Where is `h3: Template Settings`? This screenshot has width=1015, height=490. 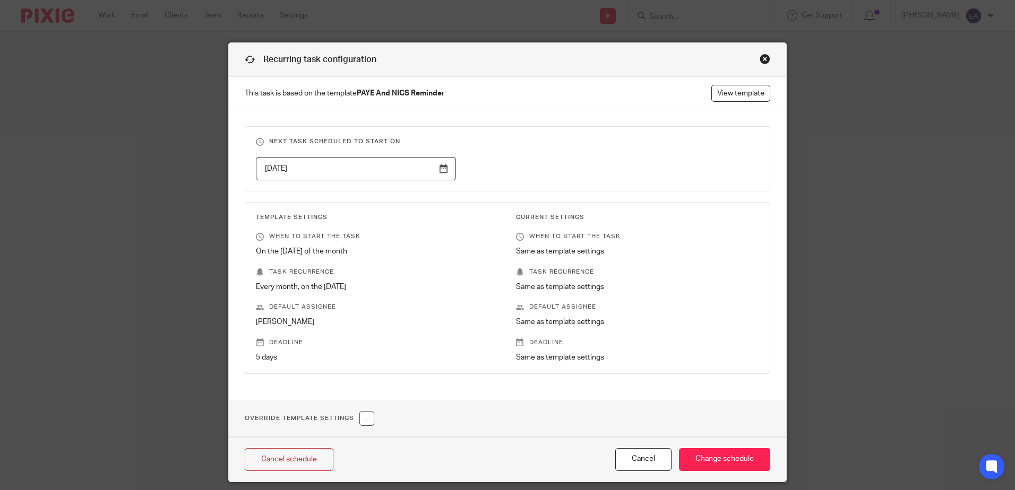
h3: Template Settings is located at coordinates (377, 218).